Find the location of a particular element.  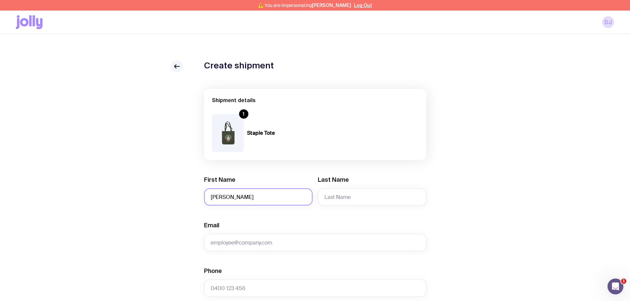

h4: Staple Tote is located at coordinates (279, 133).